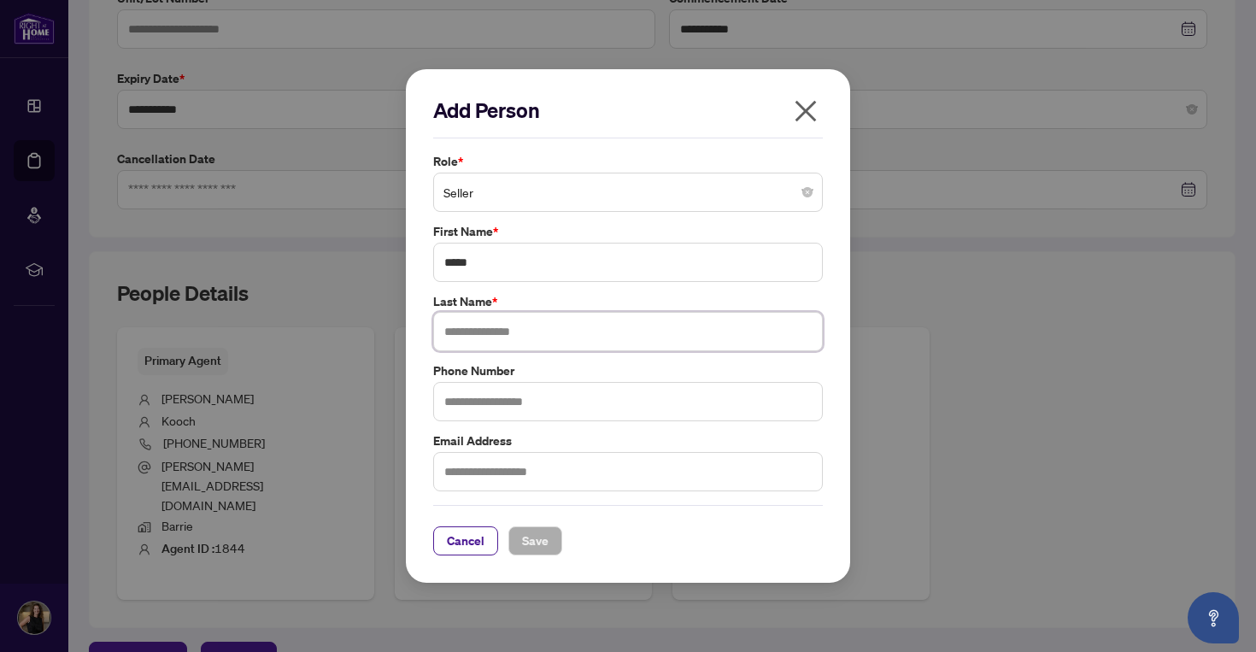  I want to click on span: Cancel, so click(465, 541).